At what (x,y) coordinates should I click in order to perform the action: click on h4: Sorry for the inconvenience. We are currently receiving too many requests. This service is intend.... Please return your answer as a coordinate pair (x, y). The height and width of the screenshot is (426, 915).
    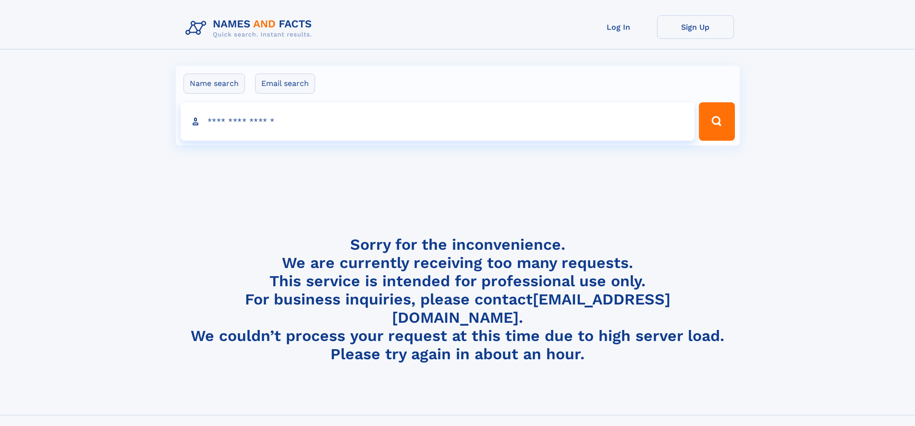
    Looking at the image, I should click on (458, 299).